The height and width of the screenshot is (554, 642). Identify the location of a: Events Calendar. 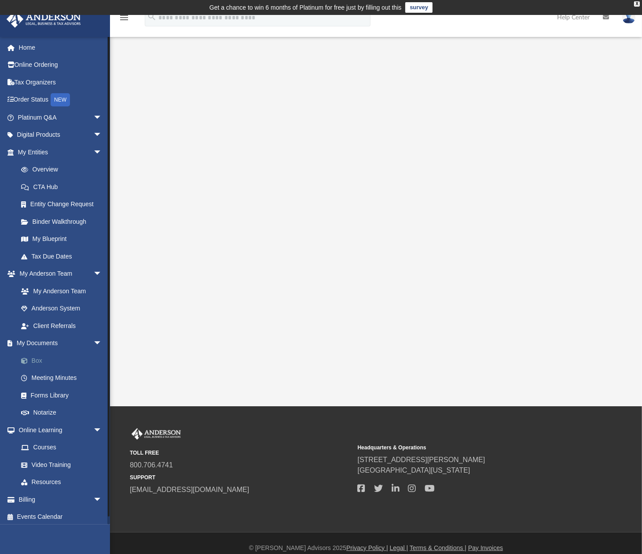
(61, 517).